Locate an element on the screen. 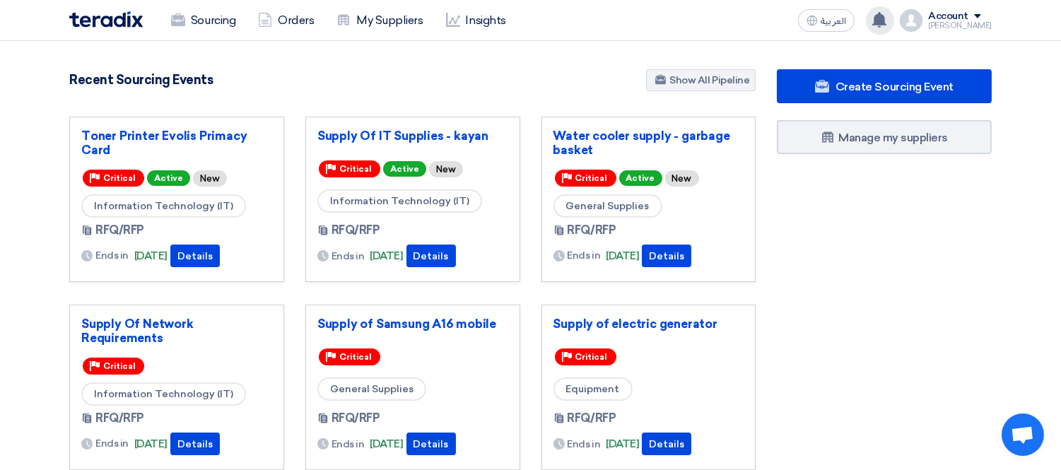  a: Orders is located at coordinates (286, 21).